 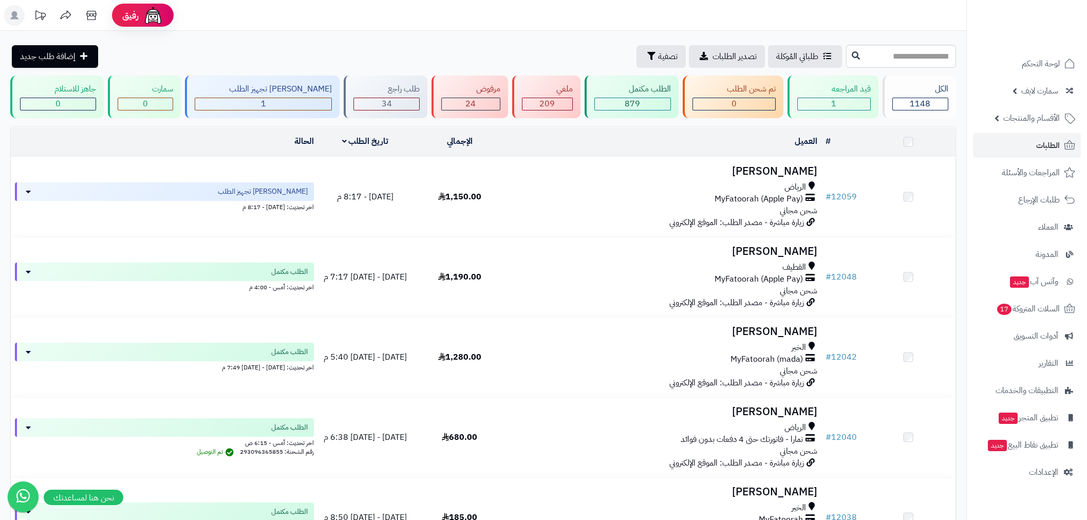 I want to click on a: تطبيق المتجرجديد, so click(x=1027, y=418).